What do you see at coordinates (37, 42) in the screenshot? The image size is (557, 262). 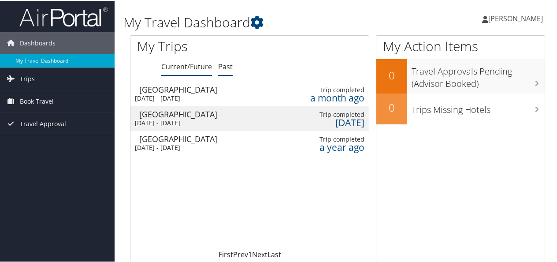 I see `span: Dashboards` at bounding box center [37, 42].